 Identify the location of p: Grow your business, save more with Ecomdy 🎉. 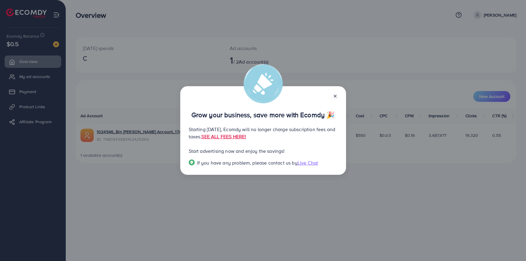
(263, 115).